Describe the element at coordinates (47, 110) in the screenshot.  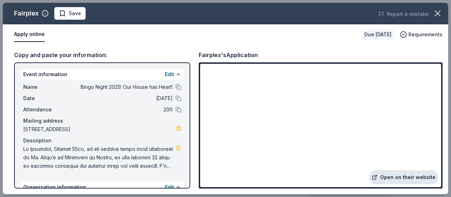
I see `span: Attendance` at that location.